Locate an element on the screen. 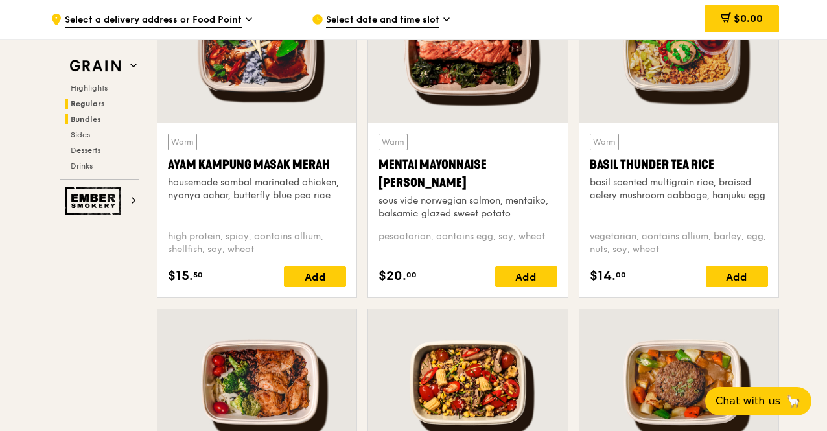  div: sous vide norwegian salmon, mentaiko, balsamic glazed sweet potato is located at coordinates (467, 207).